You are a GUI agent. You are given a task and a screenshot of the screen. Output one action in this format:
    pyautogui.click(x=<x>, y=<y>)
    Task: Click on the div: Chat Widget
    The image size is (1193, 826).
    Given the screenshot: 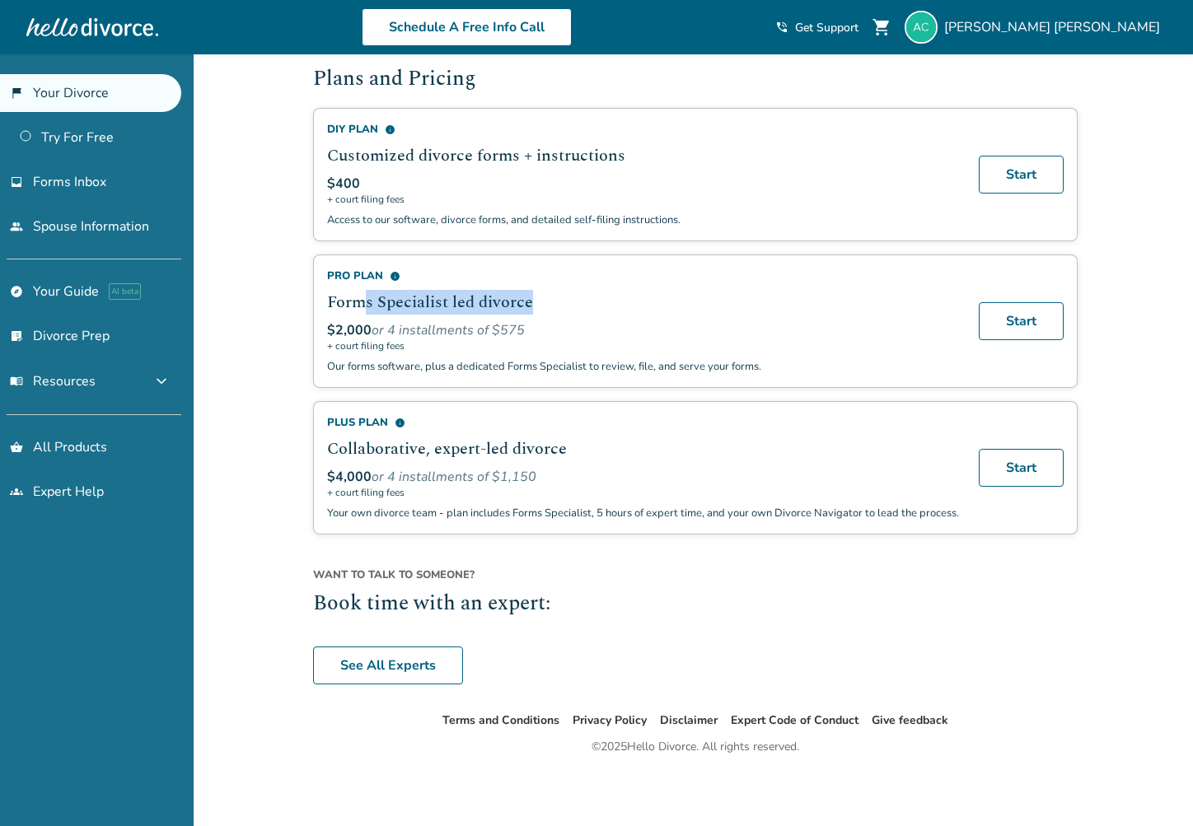 What is the action you would take?
    pyautogui.click(x=1152, y=787)
    